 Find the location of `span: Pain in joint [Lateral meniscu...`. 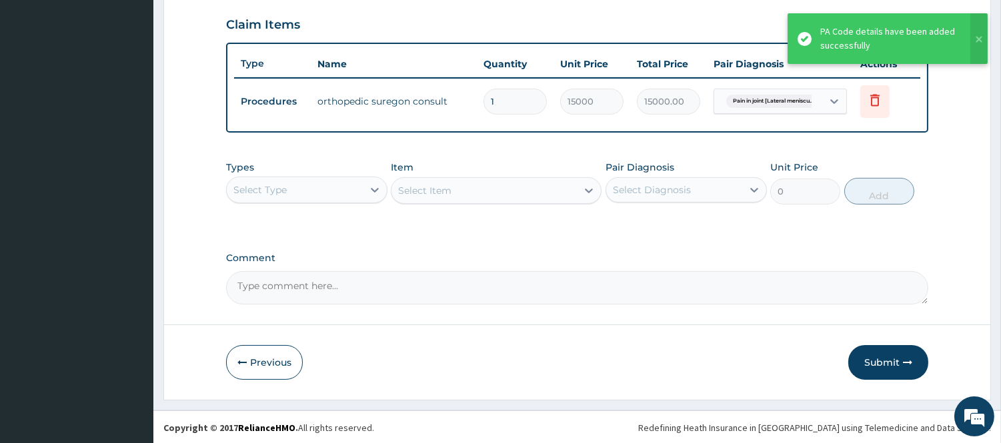

span: Pain in joint [Lateral meniscu... is located at coordinates (773, 101).